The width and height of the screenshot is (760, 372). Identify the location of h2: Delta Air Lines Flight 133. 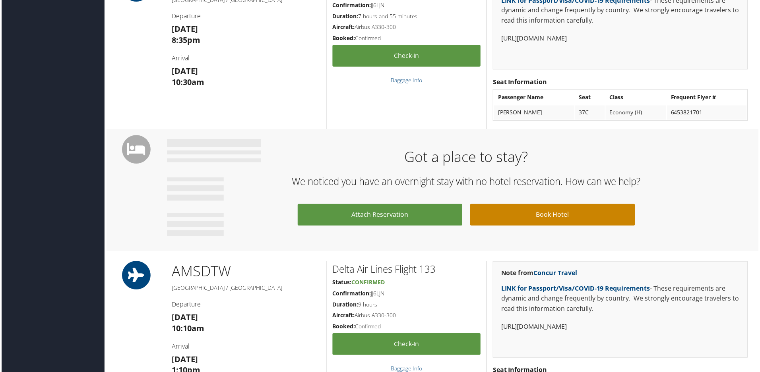
(407, 271).